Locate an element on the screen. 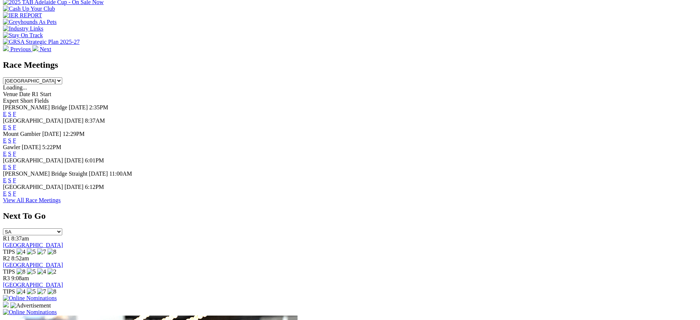 The height and width of the screenshot is (320, 700). span: 12:29PM is located at coordinates (74, 134).